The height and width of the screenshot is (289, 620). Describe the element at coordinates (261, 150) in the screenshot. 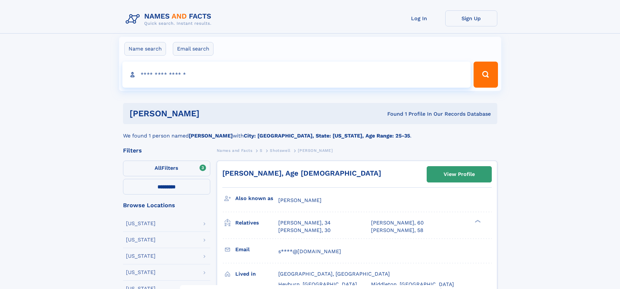

I see `span: S` at that location.